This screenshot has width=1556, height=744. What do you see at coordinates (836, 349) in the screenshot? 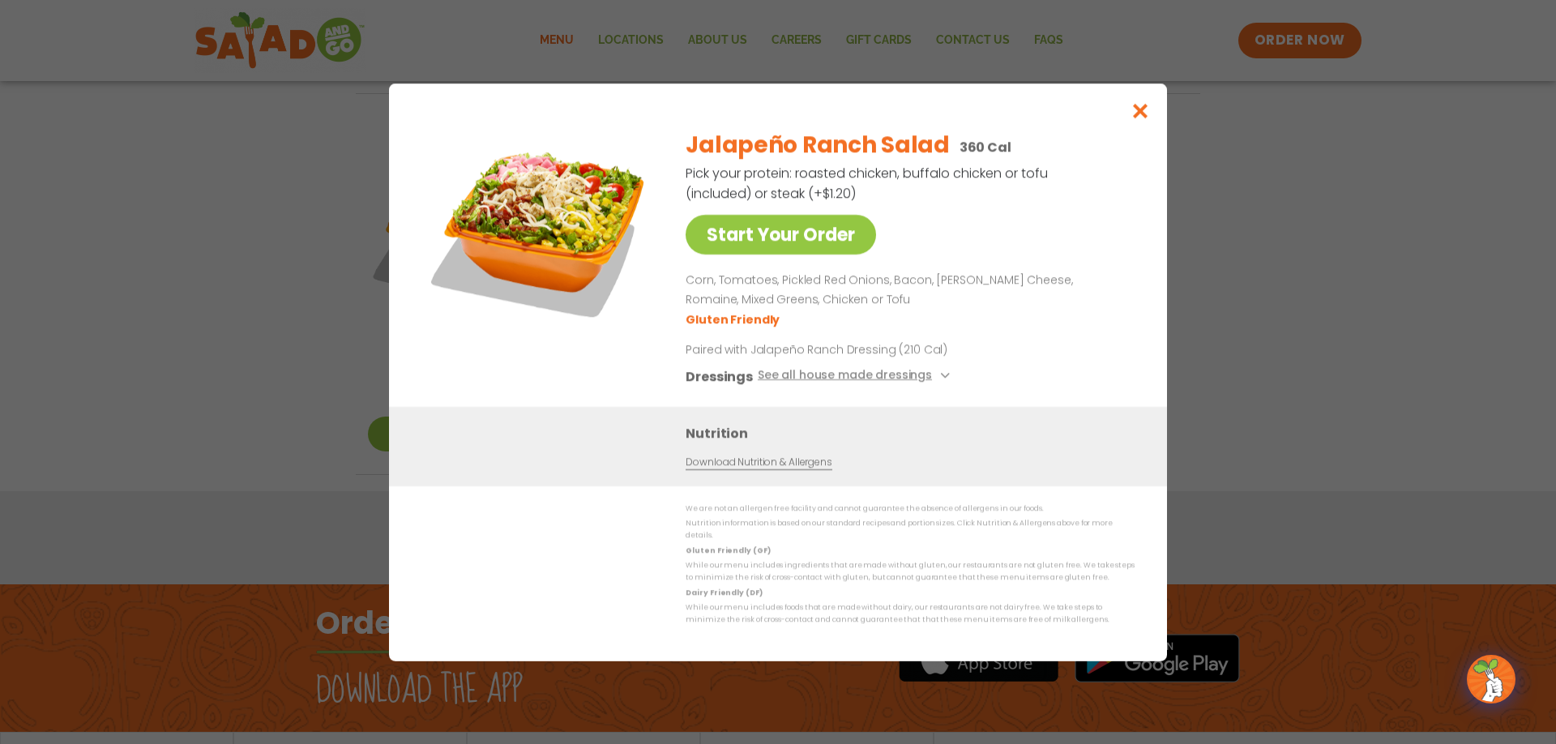
I see `p: Paired with Jalapeño Ranch Dressing (210 Cal)` at bounding box center [836, 349].